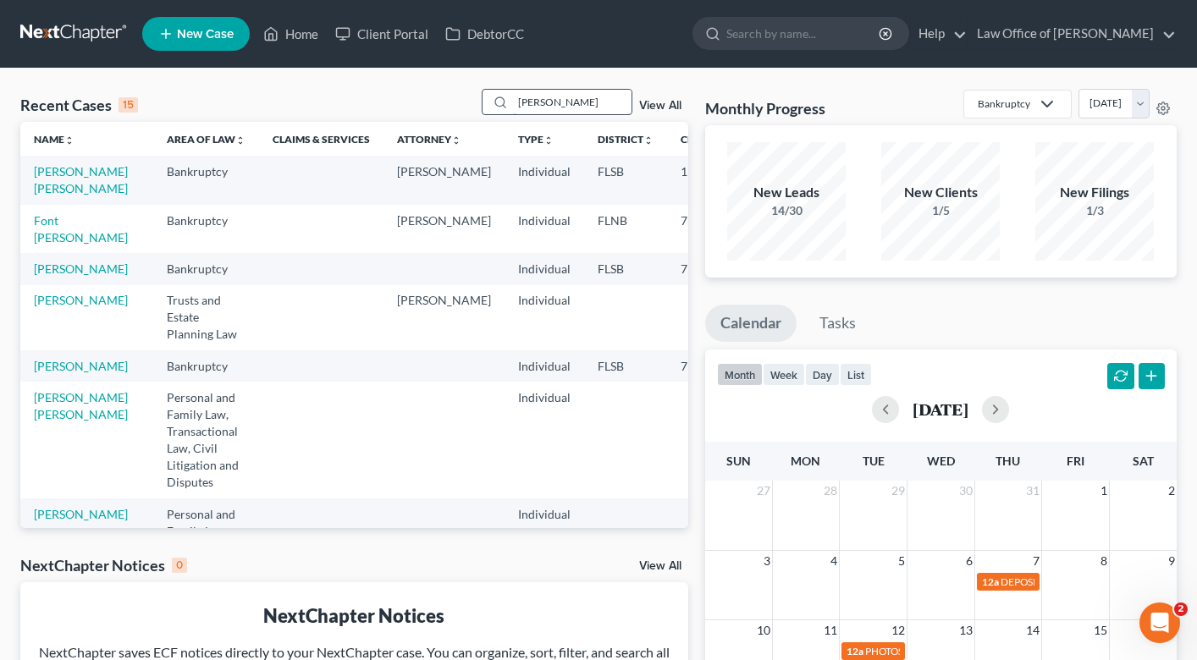  I want to click on a: Chapterunfold_more, so click(709, 139).